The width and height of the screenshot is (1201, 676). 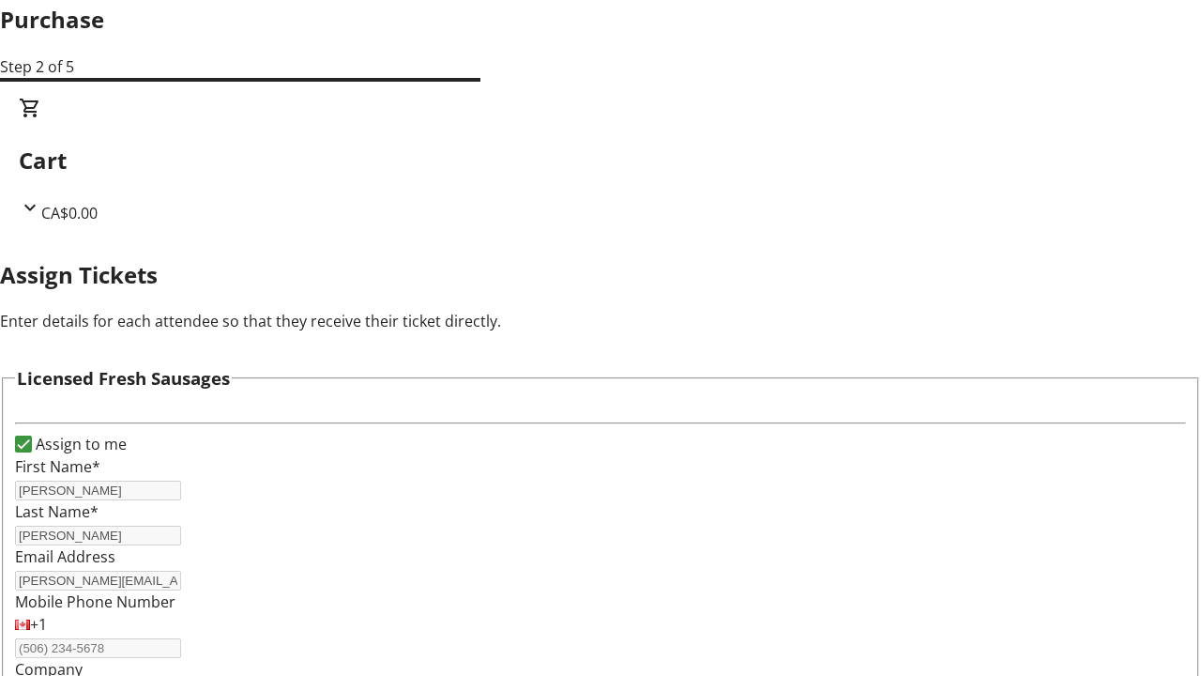 What do you see at coordinates (98, 648) in the screenshot?
I see `input: (506) 234-5678` at bounding box center [98, 648].